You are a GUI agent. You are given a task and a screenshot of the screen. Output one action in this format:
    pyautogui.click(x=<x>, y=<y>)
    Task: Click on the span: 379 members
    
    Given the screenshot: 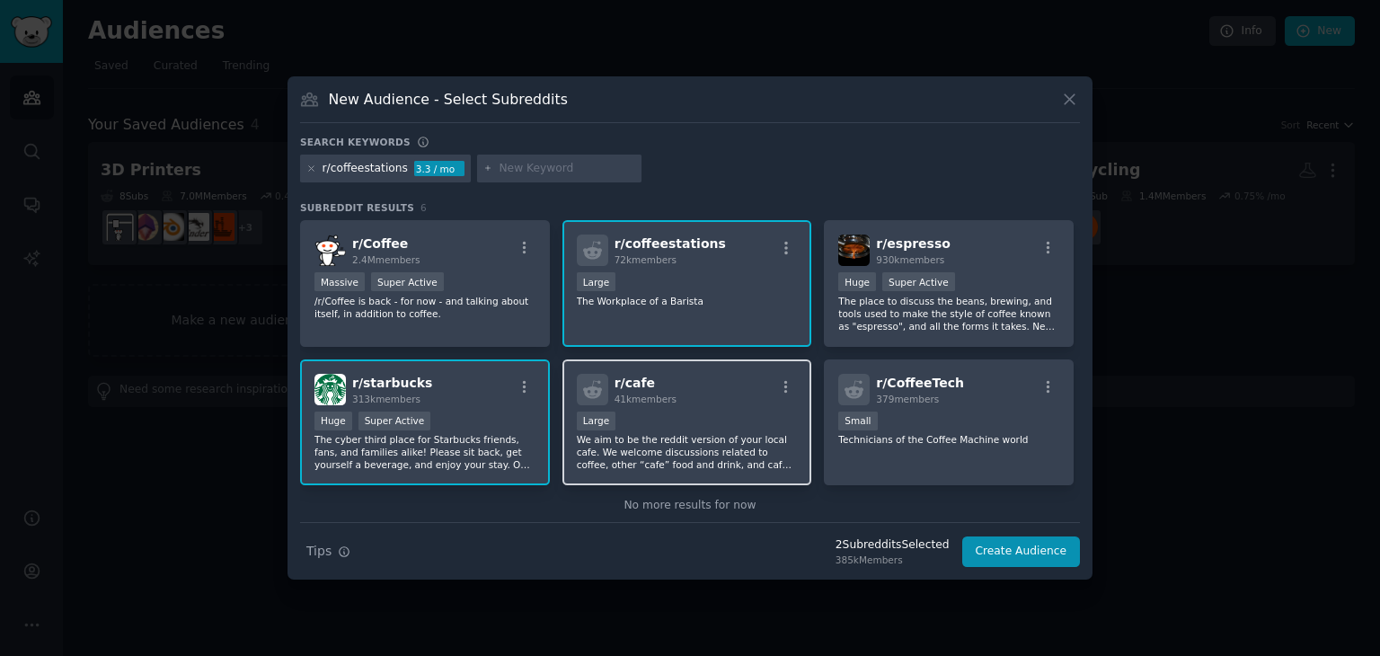 What is the action you would take?
    pyautogui.click(x=907, y=399)
    